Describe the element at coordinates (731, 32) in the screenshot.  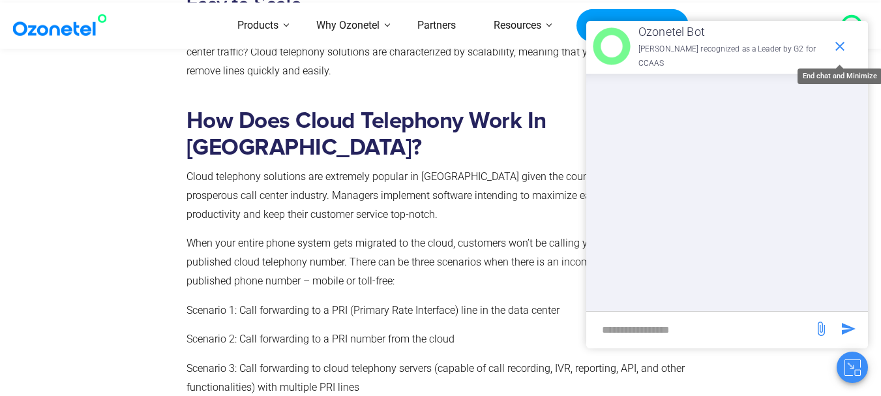
I see `p: Ozonetel Bot` at that location.